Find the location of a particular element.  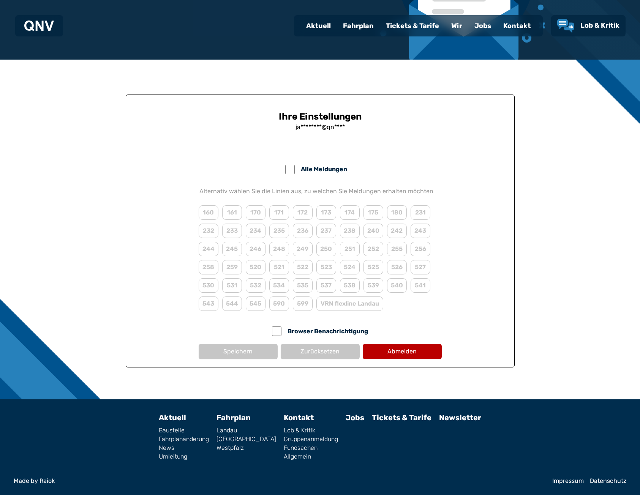

img: QNV Logo is located at coordinates (39, 26).